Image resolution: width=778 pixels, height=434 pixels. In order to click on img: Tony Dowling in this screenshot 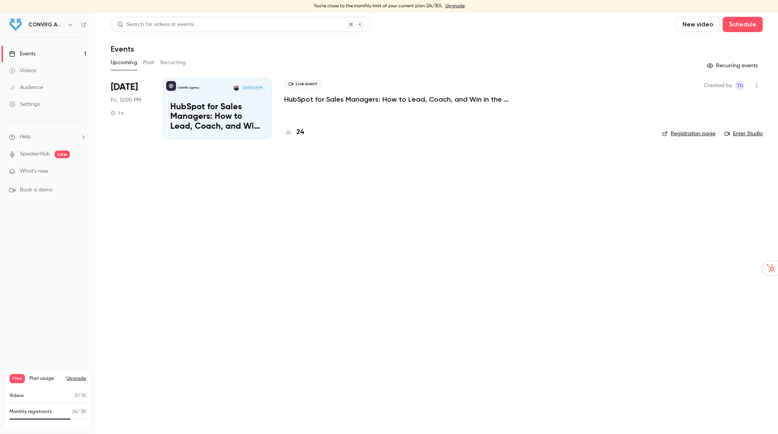, I will do `click(236, 88)`.